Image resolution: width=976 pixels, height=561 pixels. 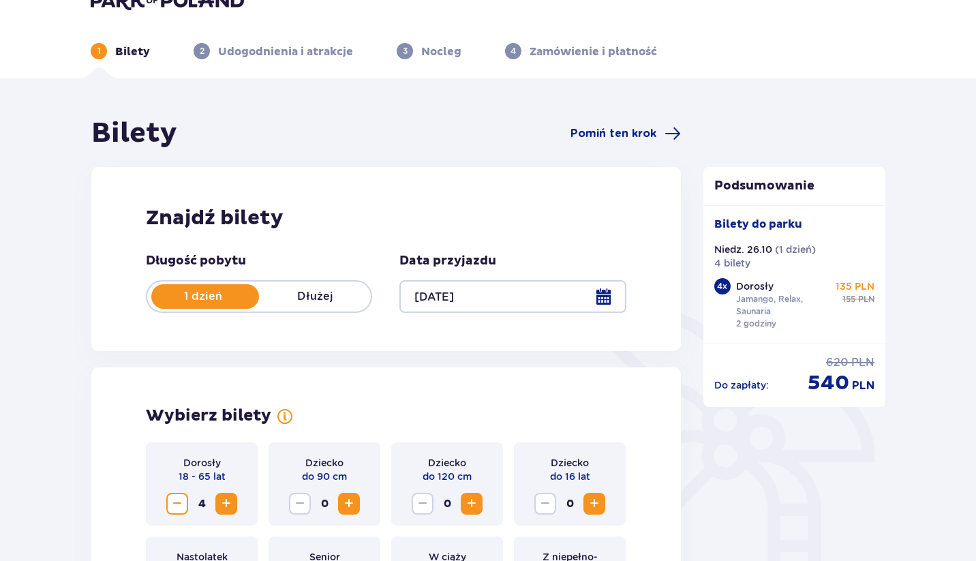 I want to click on p: Zamówienie i płatność, so click(x=593, y=52).